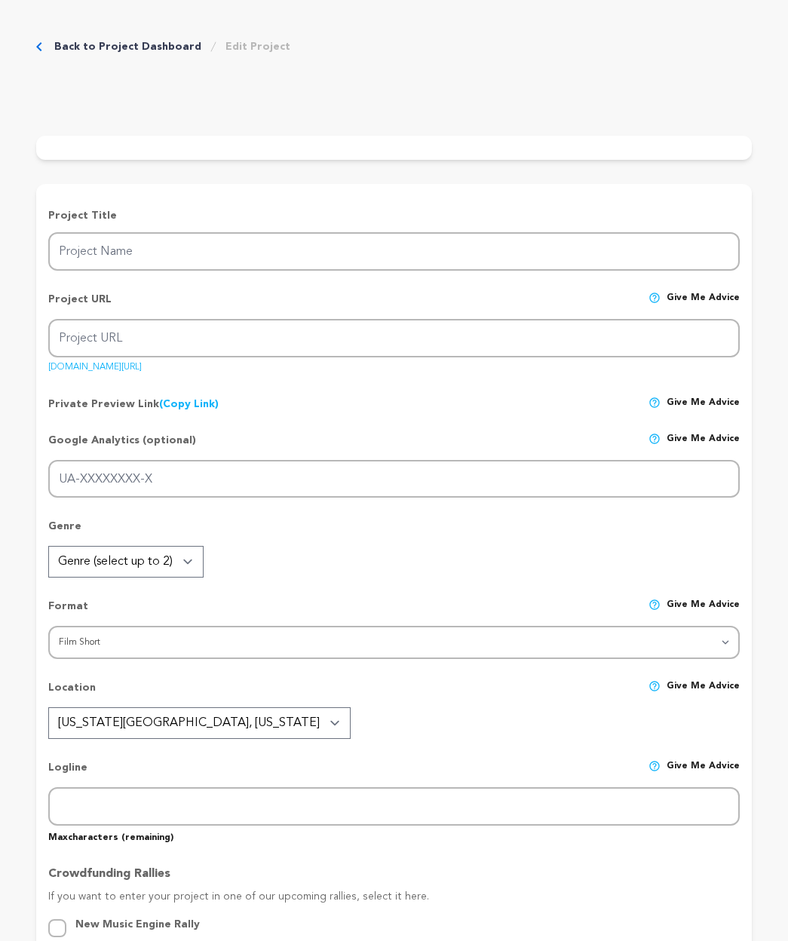 The image size is (788, 941). What do you see at coordinates (163, 47) in the screenshot?
I see `div: Breadcrumb` at bounding box center [163, 47].